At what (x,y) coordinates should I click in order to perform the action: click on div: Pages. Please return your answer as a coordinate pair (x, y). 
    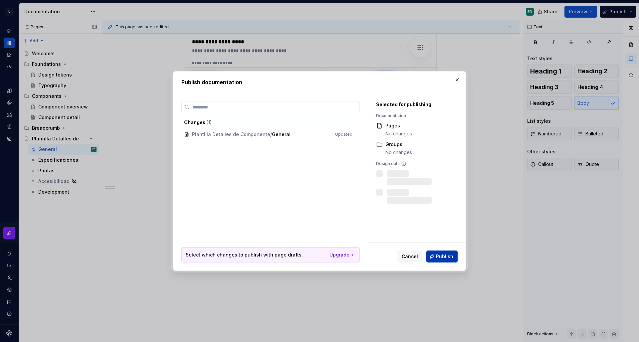
    Looking at the image, I should click on (399, 126).